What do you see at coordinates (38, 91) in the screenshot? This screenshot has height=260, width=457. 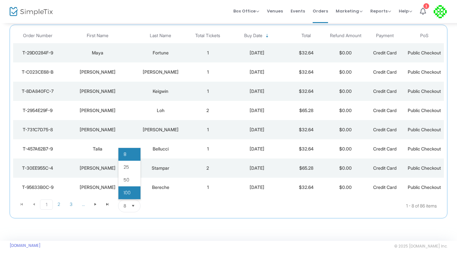 I see `div: T-8DA840FC-7` at bounding box center [38, 91].